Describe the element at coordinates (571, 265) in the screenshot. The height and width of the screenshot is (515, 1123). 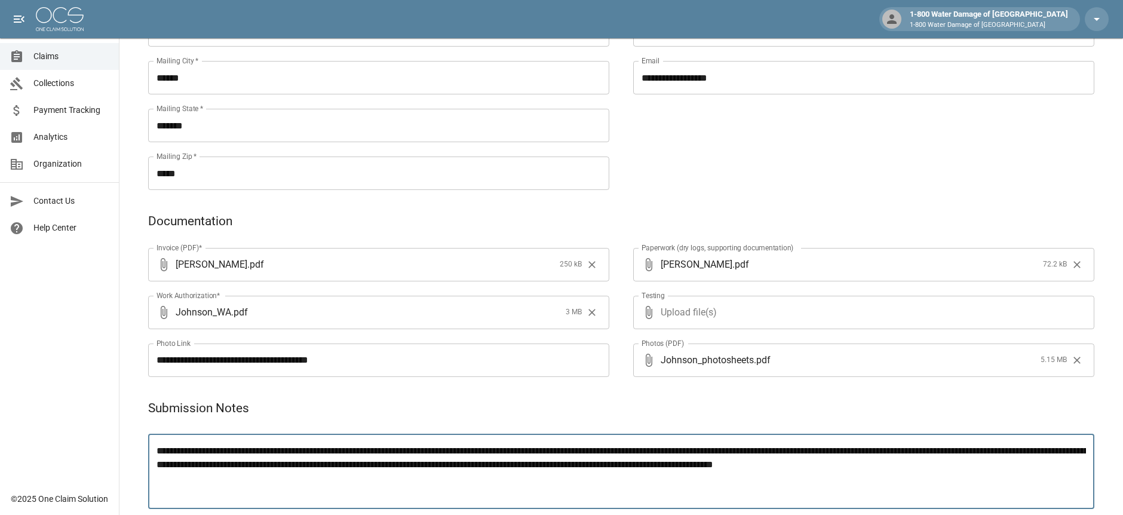
I see `span: 250 kB` at that location.